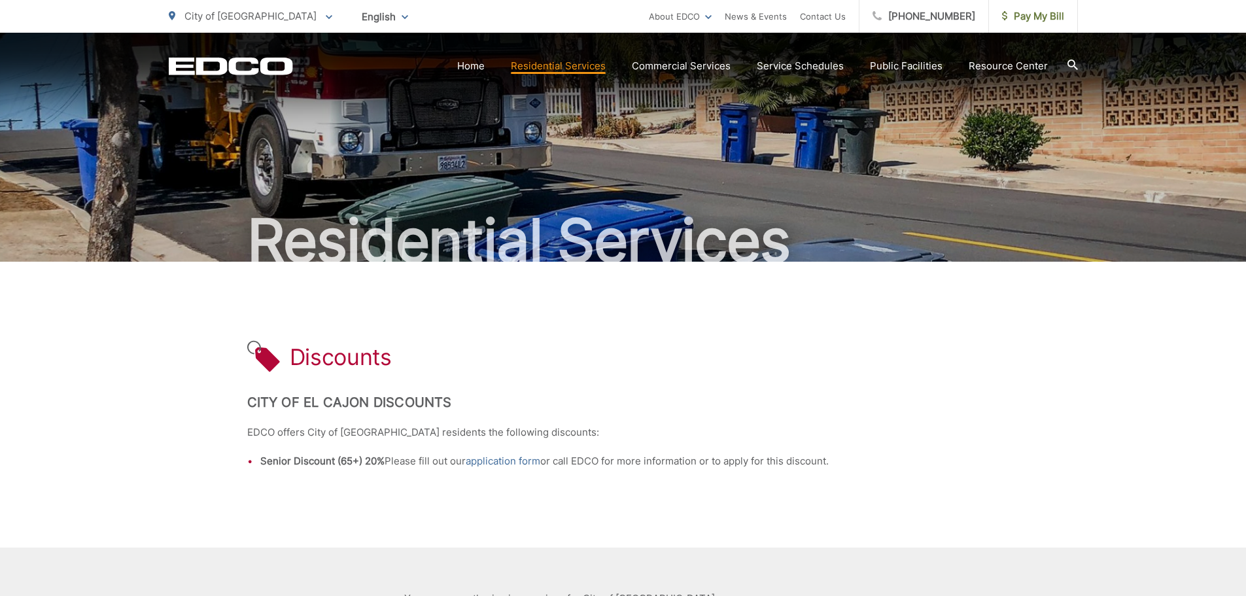  What do you see at coordinates (384, 16) in the screenshot?
I see `span: English` at bounding box center [384, 16].